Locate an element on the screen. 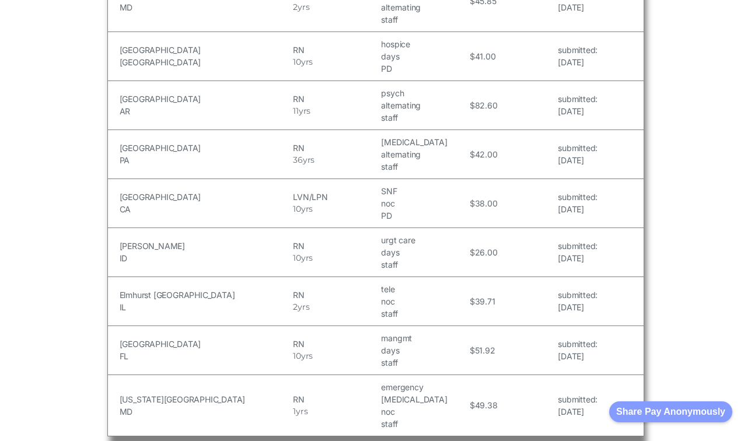 The width and height of the screenshot is (751, 441). h5: ID is located at coordinates (205, 258).